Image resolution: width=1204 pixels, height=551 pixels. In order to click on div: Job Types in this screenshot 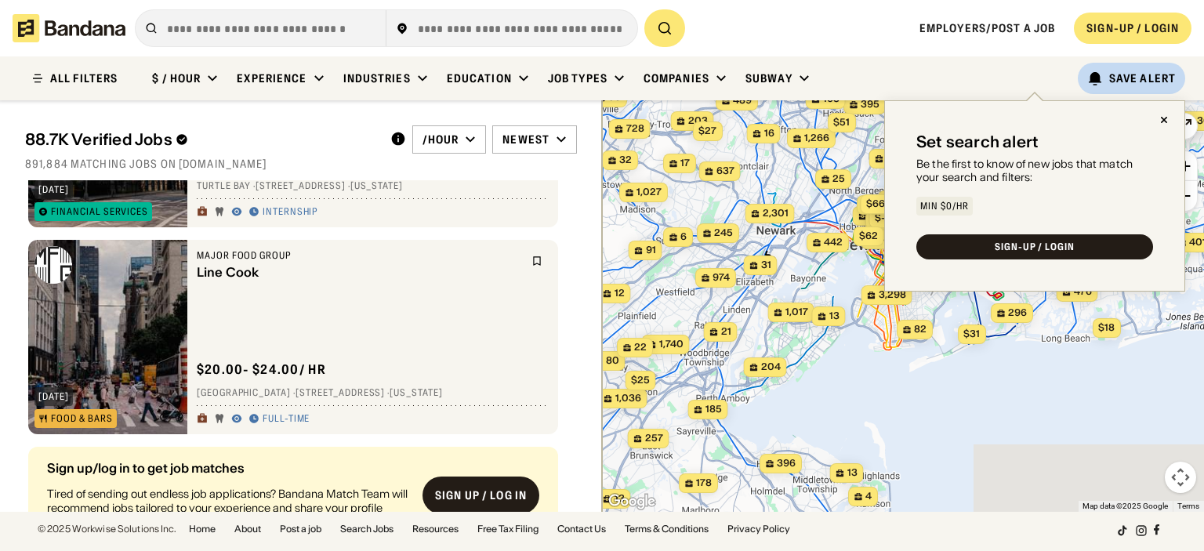, I will do `click(578, 78)`.